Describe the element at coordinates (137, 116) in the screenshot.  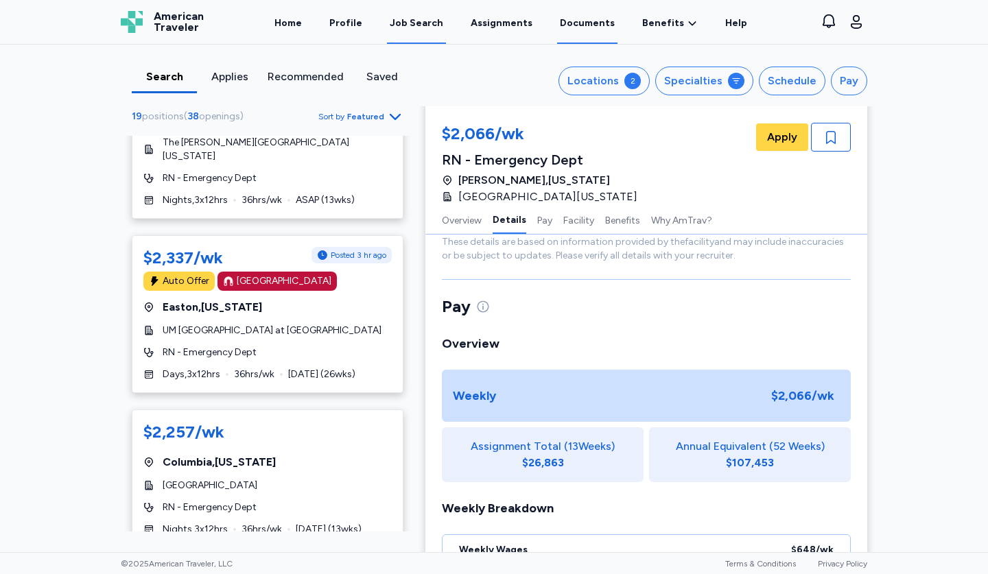
I see `span: 19` at that location.